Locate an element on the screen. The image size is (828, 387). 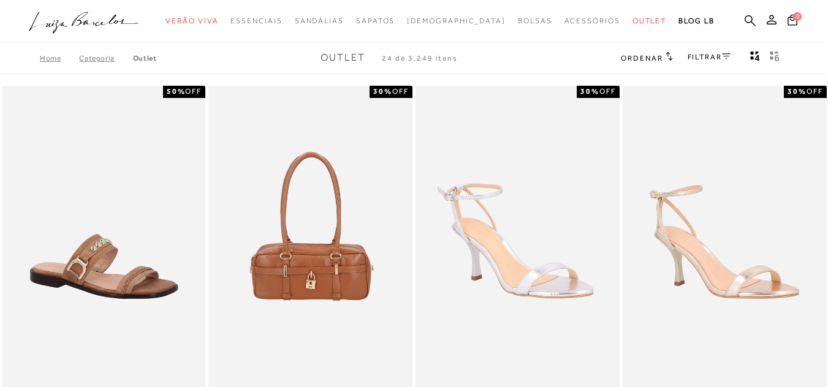
strong: 50% is located at coordinates (176, 91).